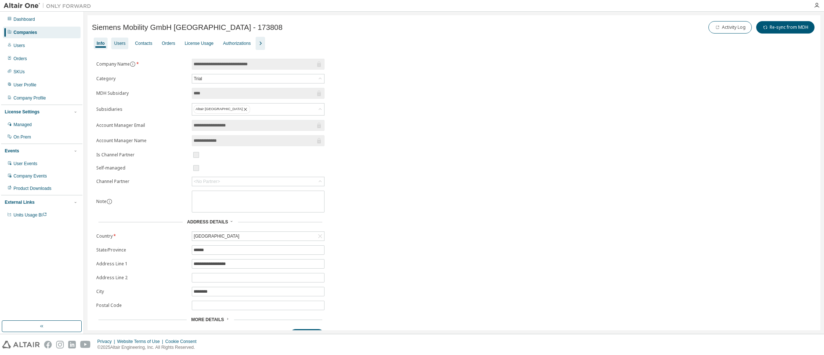  I want to click on label: Company Name, so click(142, 64).